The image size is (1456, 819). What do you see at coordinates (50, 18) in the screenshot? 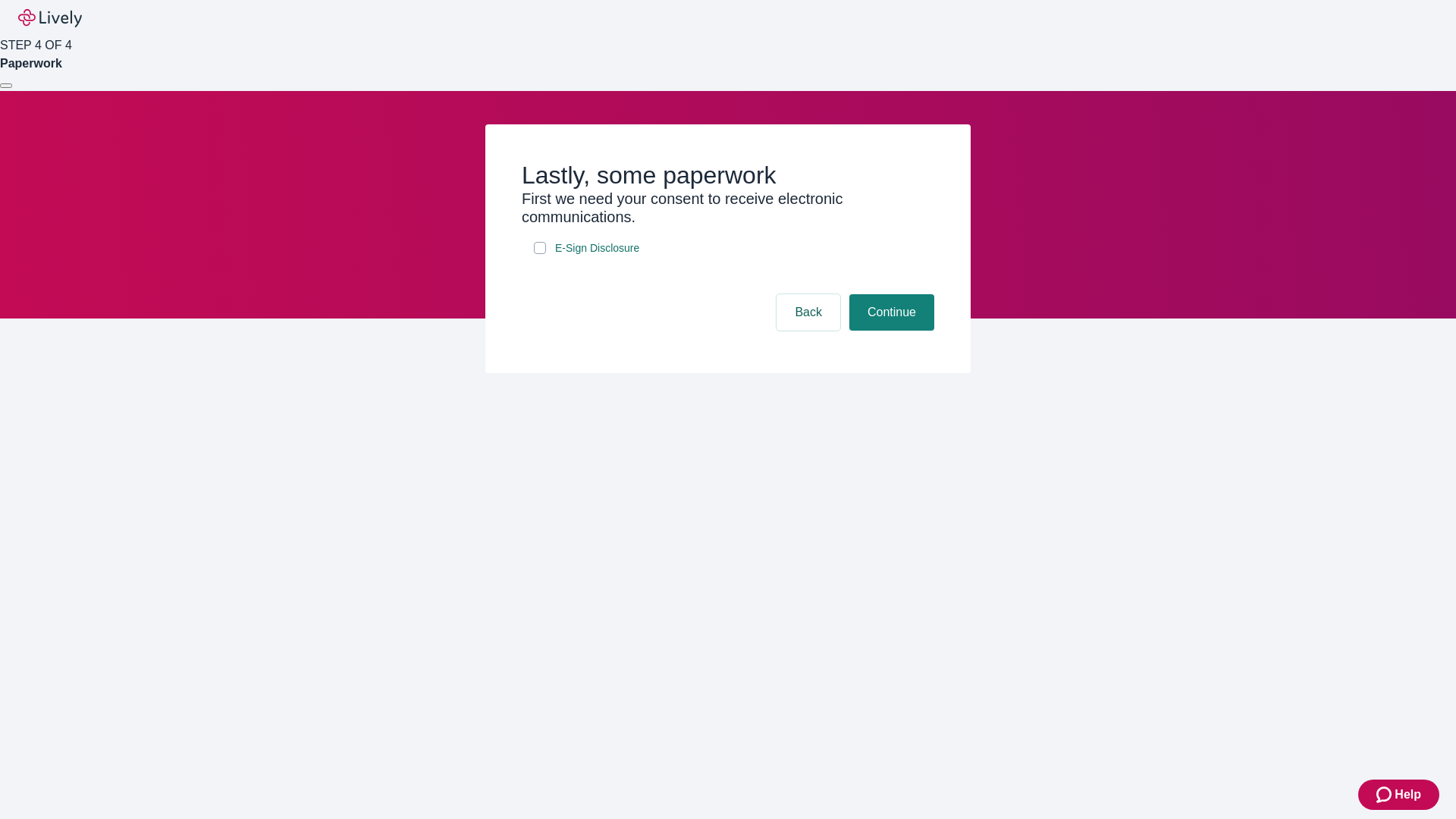
I see `img: Lively` at bounding box center [50, 18].